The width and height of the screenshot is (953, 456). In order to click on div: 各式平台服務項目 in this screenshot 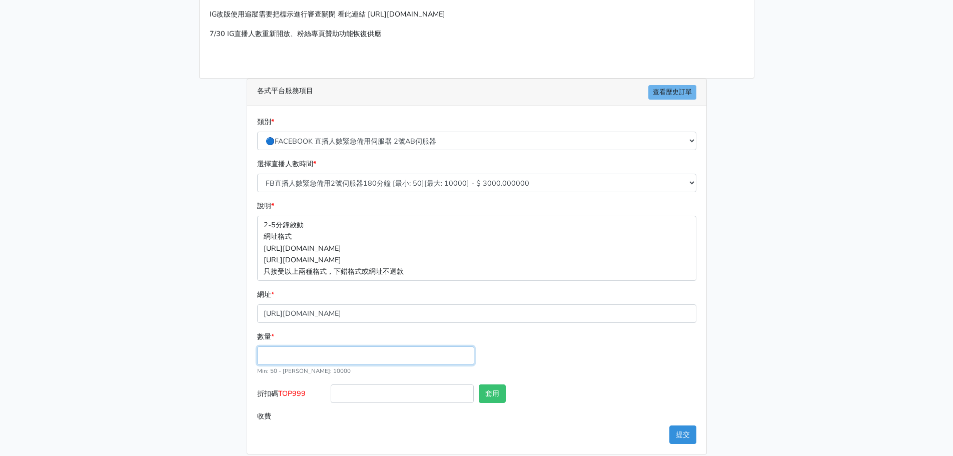, I will do `click(477, 93)`.